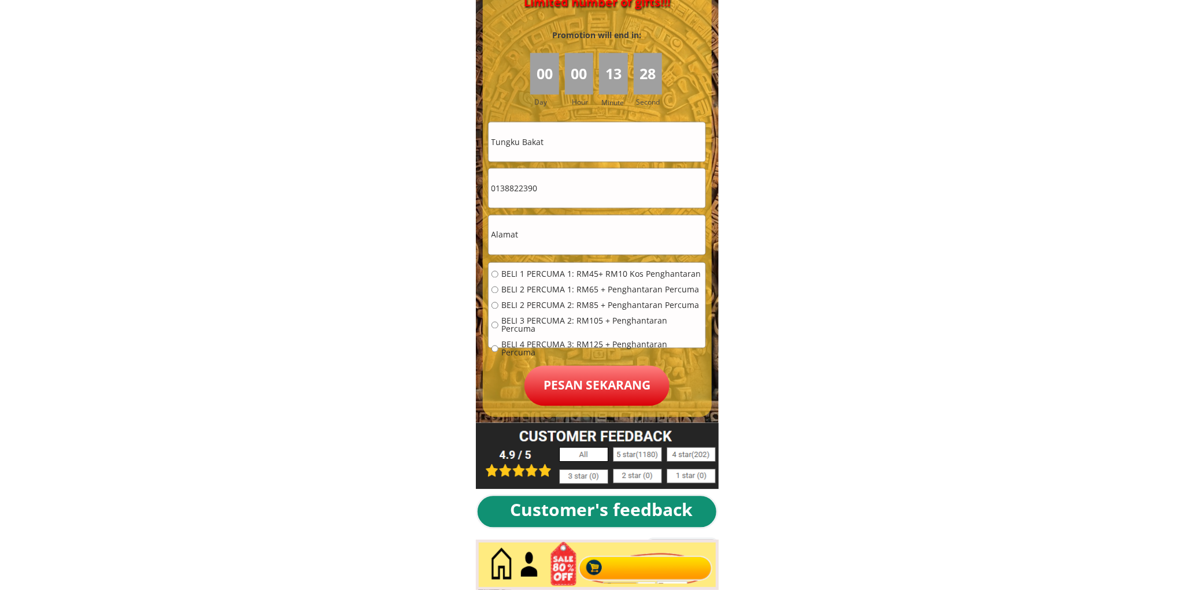 This screenshot has height=590, width=1194. I want to click on input: Nama, so click(597, 142).